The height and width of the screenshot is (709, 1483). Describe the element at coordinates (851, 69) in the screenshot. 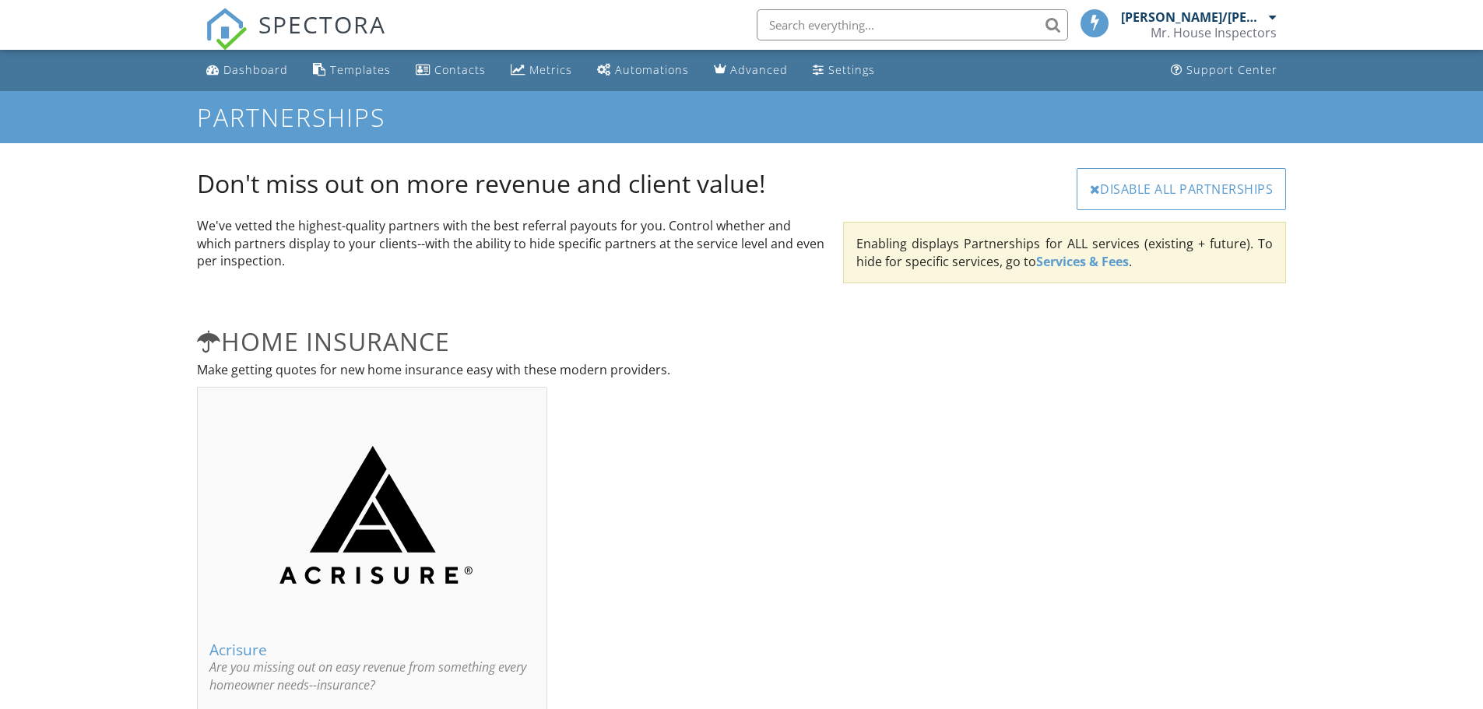

I see `div: Settings` at that location.